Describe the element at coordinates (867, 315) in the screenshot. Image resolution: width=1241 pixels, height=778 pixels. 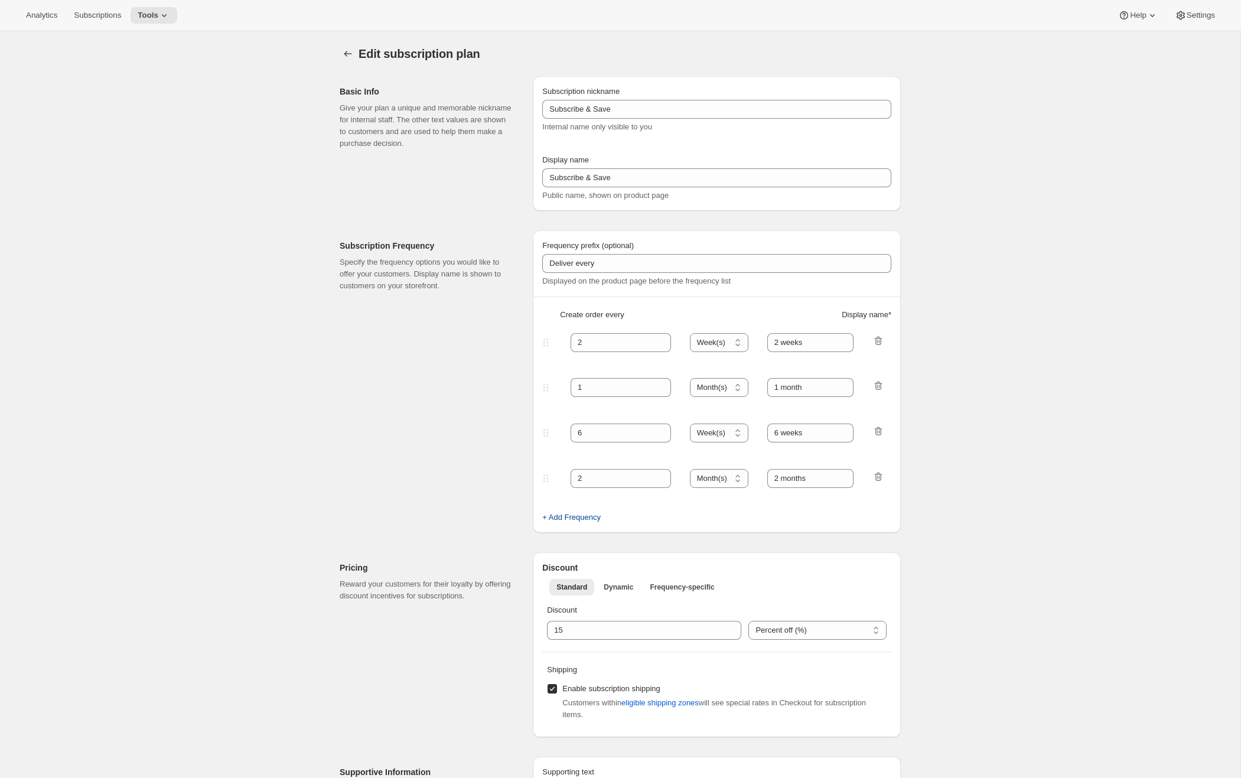
I see `span: Display name *` at that location.